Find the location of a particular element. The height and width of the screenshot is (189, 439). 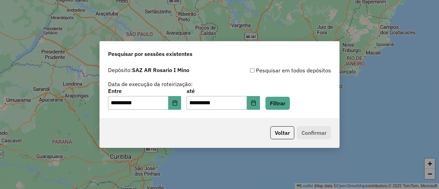

button: Filtrar is located at coordinates (277, 103).